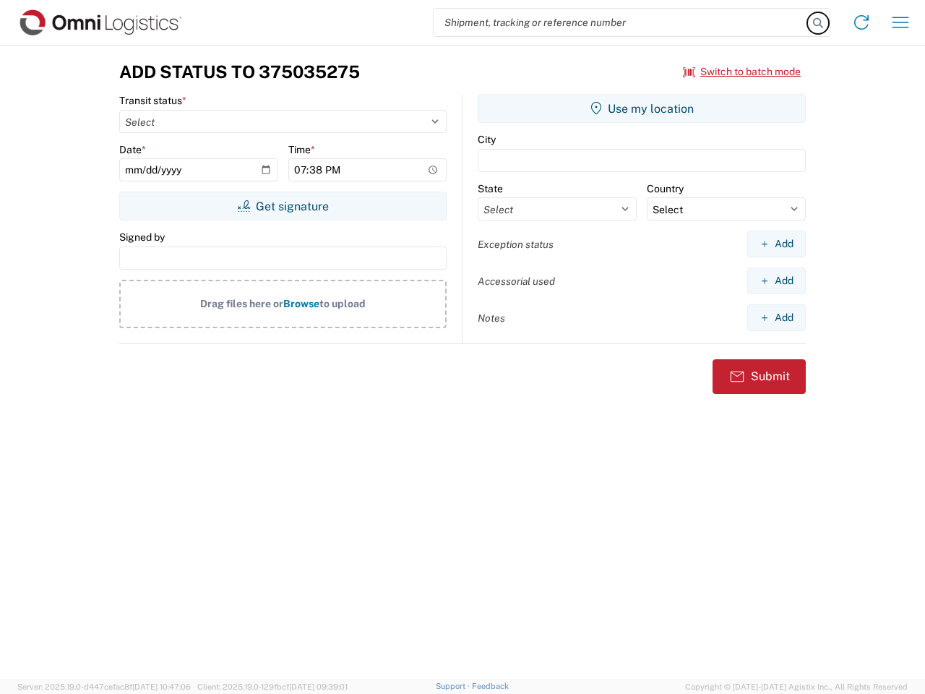 Image resolution: width=925 pixels, height=694 pixels. Describe the element at coordinates (152, 100) in the screenshot. I see `label: Transit status` at that location.